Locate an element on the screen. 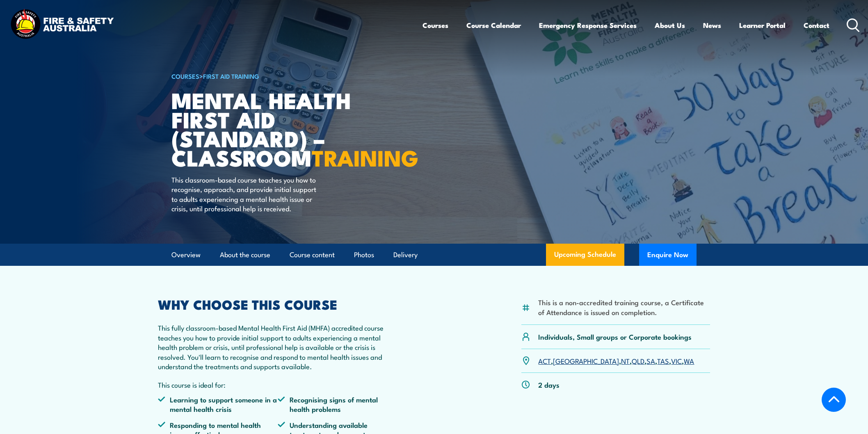 This screenshot has width=868, height=434. li: Recognising signs of mental health problems is located at coordinates (338, 404).